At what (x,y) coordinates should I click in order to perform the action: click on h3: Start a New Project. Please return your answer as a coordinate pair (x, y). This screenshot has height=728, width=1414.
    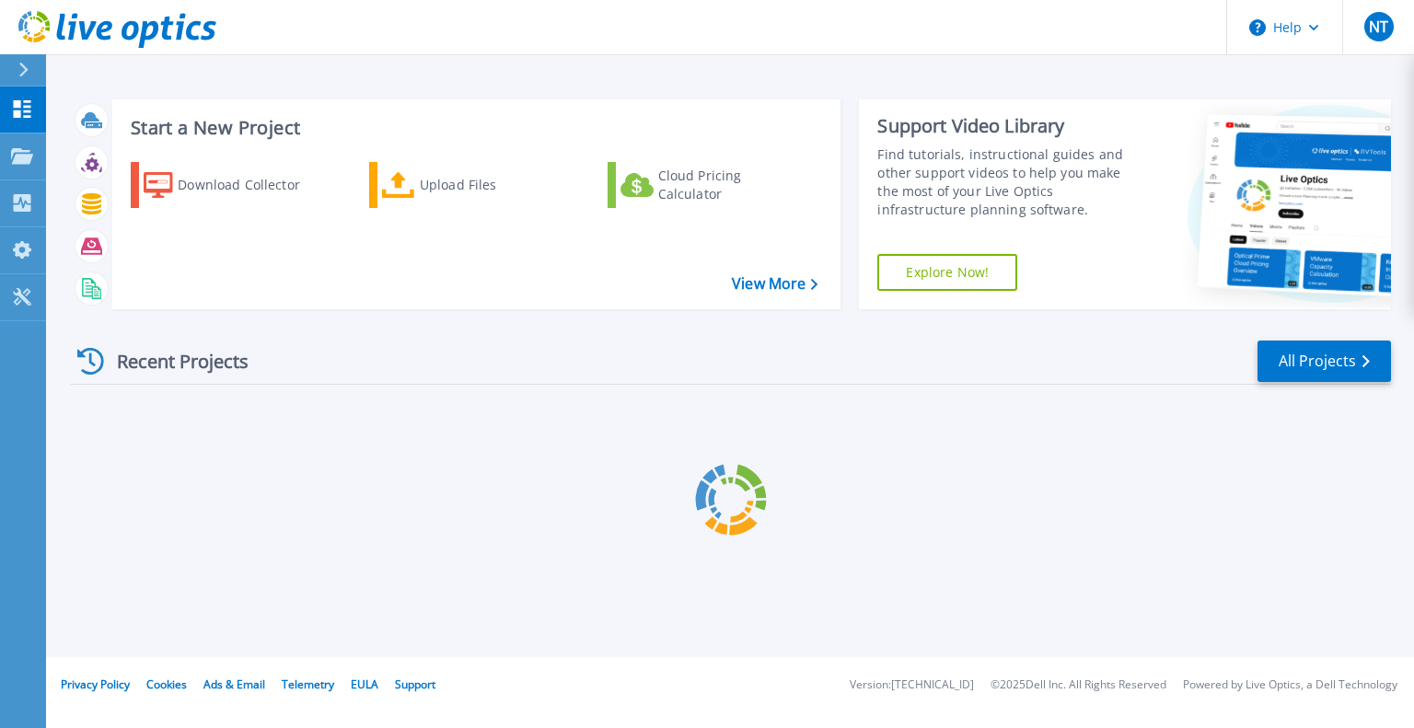
    Looking at the image, I should click on (474, 128).